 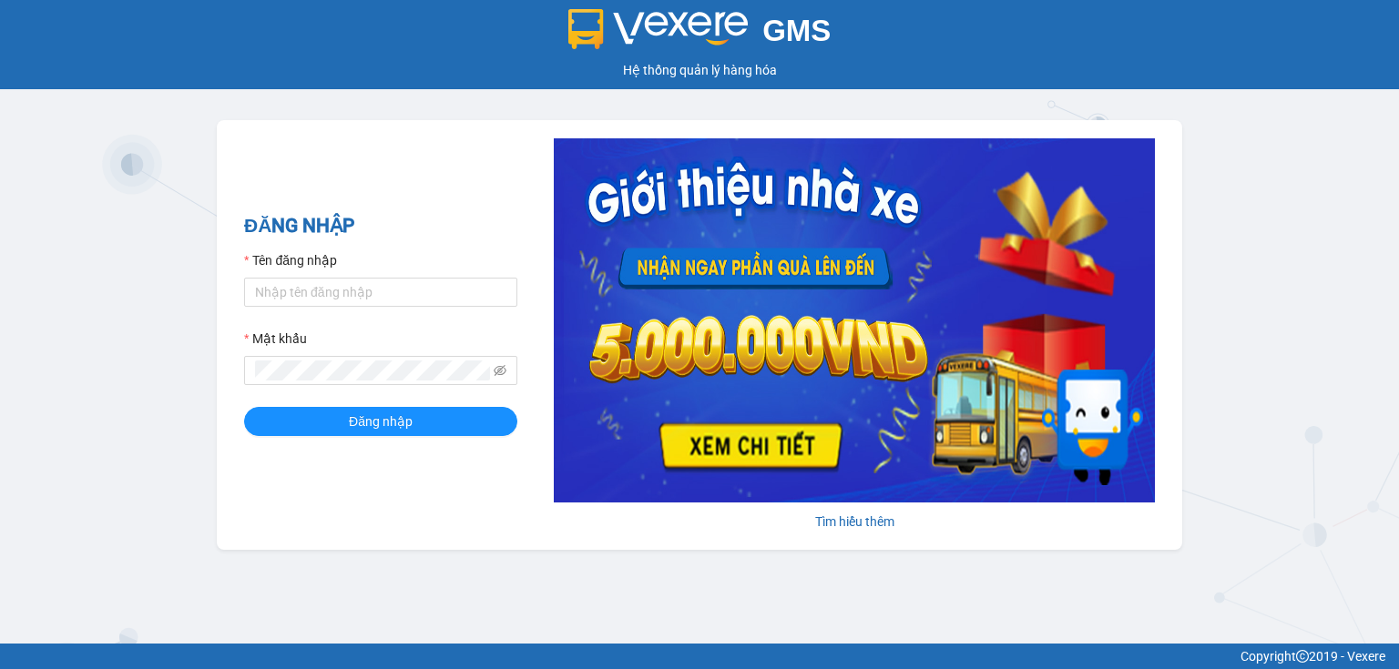 What do you see at coordinates (854, 522) in the screenshot?
I see `div: Tìm hiểu thêm` at bounding box center [854, 522].